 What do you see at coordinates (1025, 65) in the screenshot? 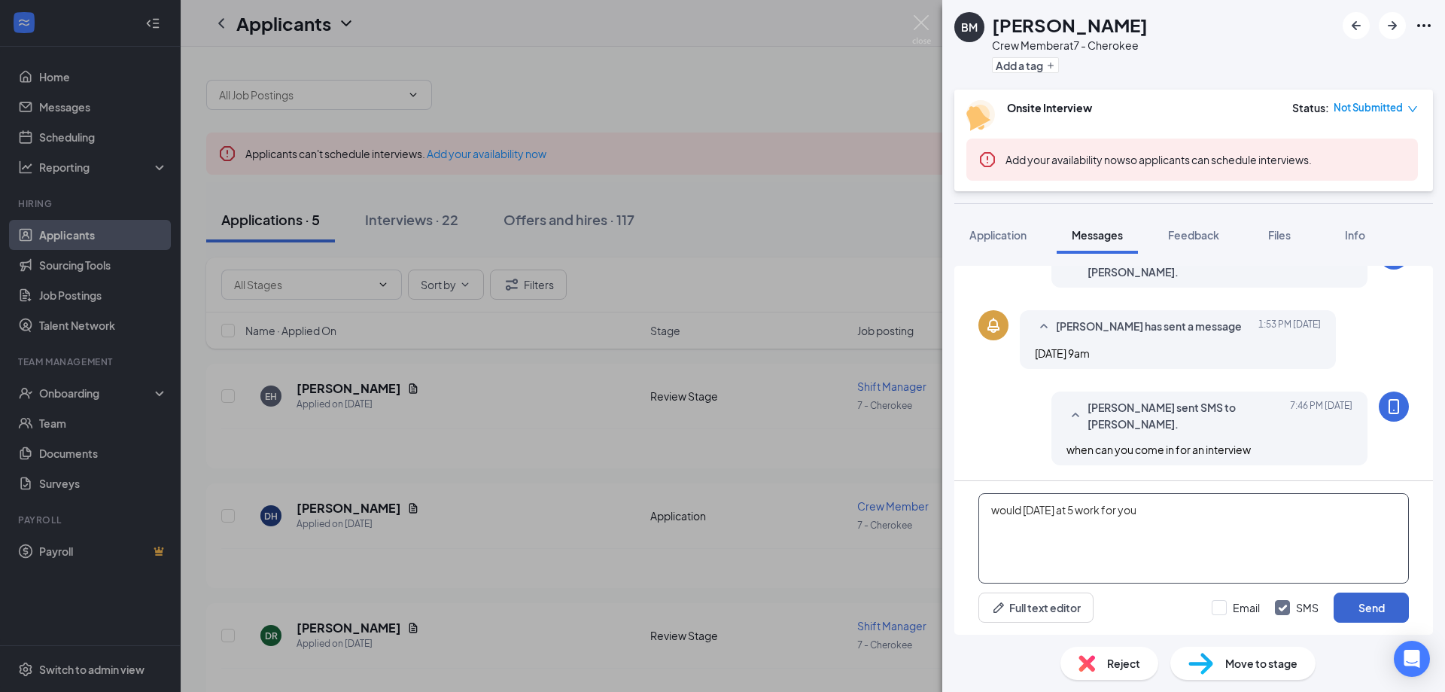
I see `button: PlusAdd a tag` at bounding box center [1025, 65].